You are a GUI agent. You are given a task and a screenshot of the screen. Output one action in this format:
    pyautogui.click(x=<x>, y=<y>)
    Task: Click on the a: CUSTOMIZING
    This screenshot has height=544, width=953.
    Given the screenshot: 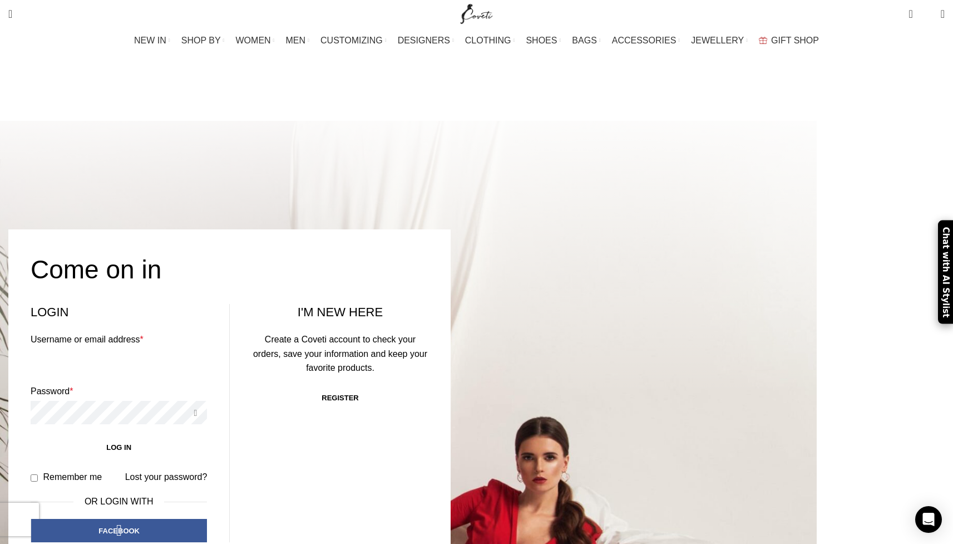 What is the action you would take?
    pyautogui.click(x=353, y=41)
    